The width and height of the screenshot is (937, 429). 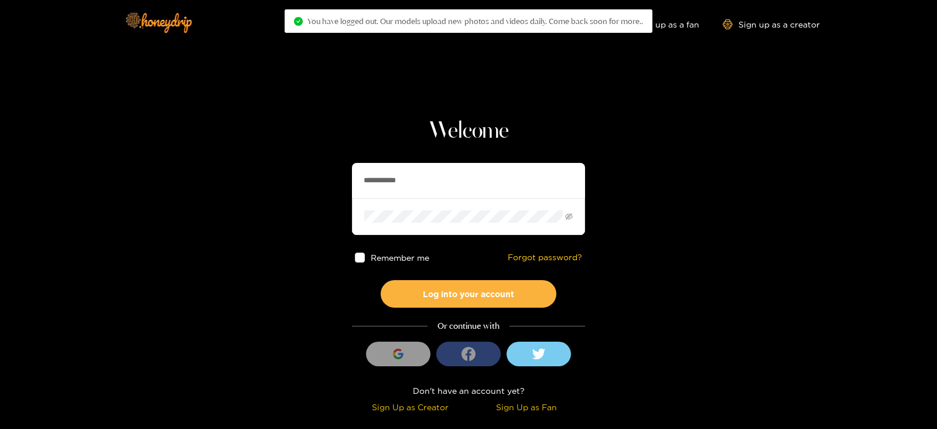 I want to click on span: check-circle, so click(x=298, y=21).